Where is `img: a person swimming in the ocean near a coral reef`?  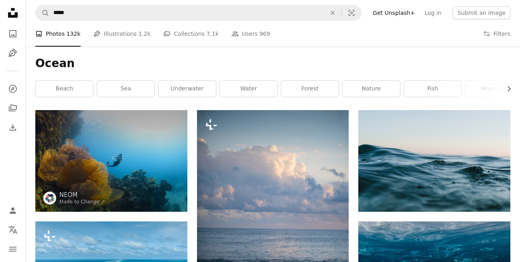 img: a person swimming in the ocean near a coral reef is located at coordinates (111, 160).